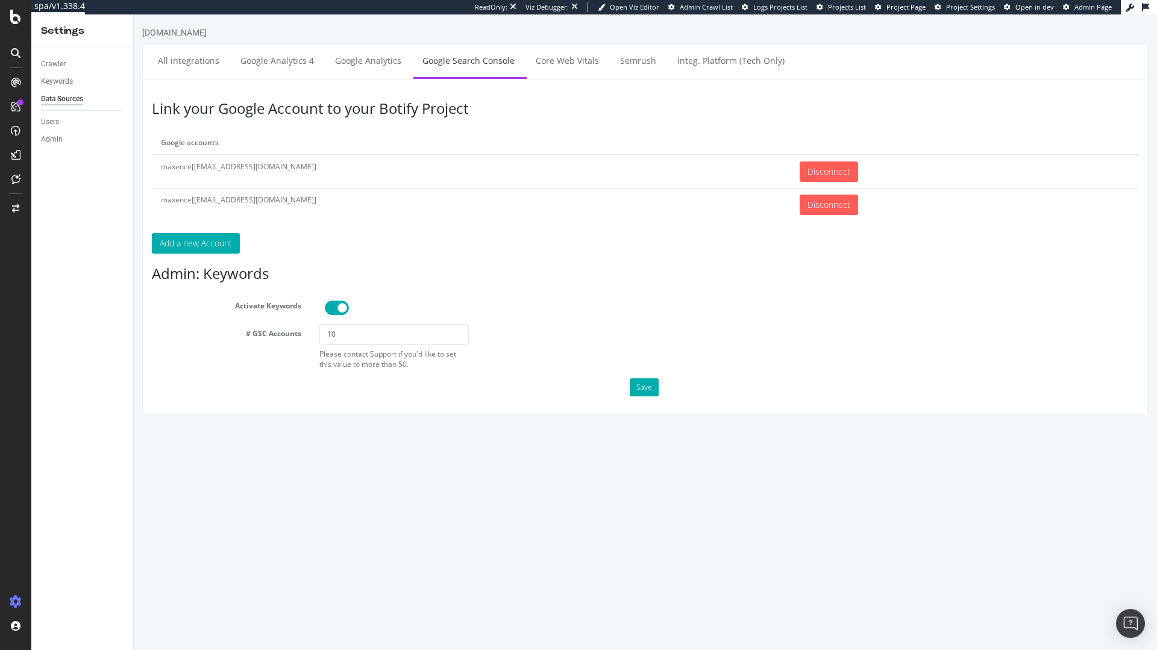 This screenshot has height=650, width=1157. I want to click on th: Google accounts, so click(337, 128).